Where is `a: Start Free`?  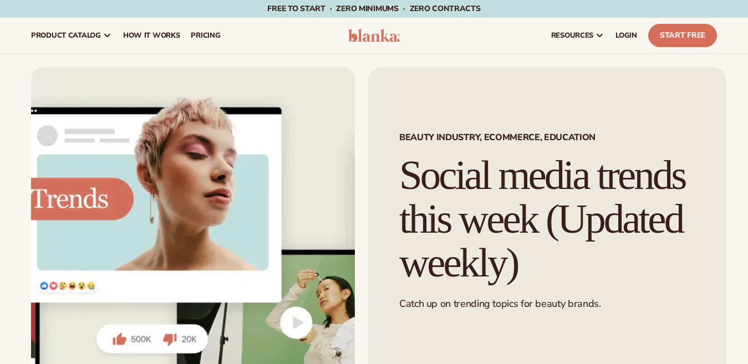 a: Start Free is located at coordinates (682, 35).